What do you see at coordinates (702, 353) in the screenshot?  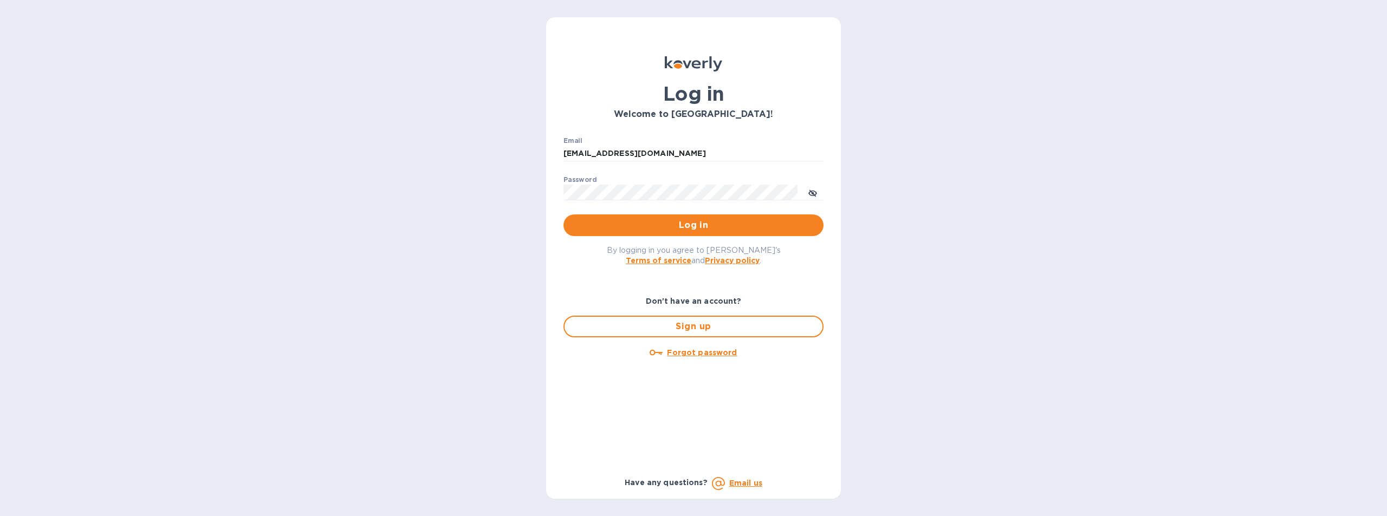 I see `u: Forgot password` at bounding box center [702, 353].